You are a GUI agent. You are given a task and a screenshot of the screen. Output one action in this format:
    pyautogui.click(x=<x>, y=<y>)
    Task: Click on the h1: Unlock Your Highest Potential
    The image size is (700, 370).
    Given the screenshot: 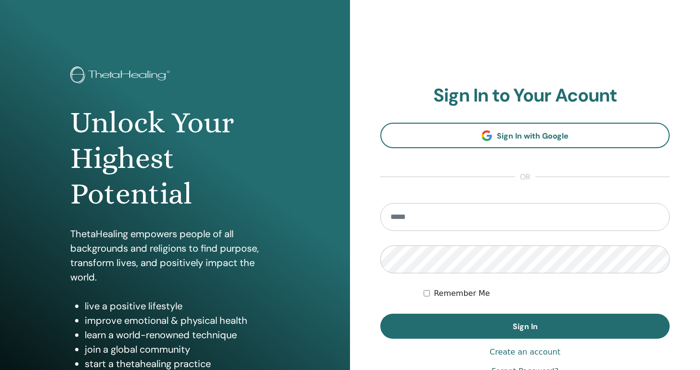 What is the action you would take?
    pyautogui.click(x=175, y=159)
    